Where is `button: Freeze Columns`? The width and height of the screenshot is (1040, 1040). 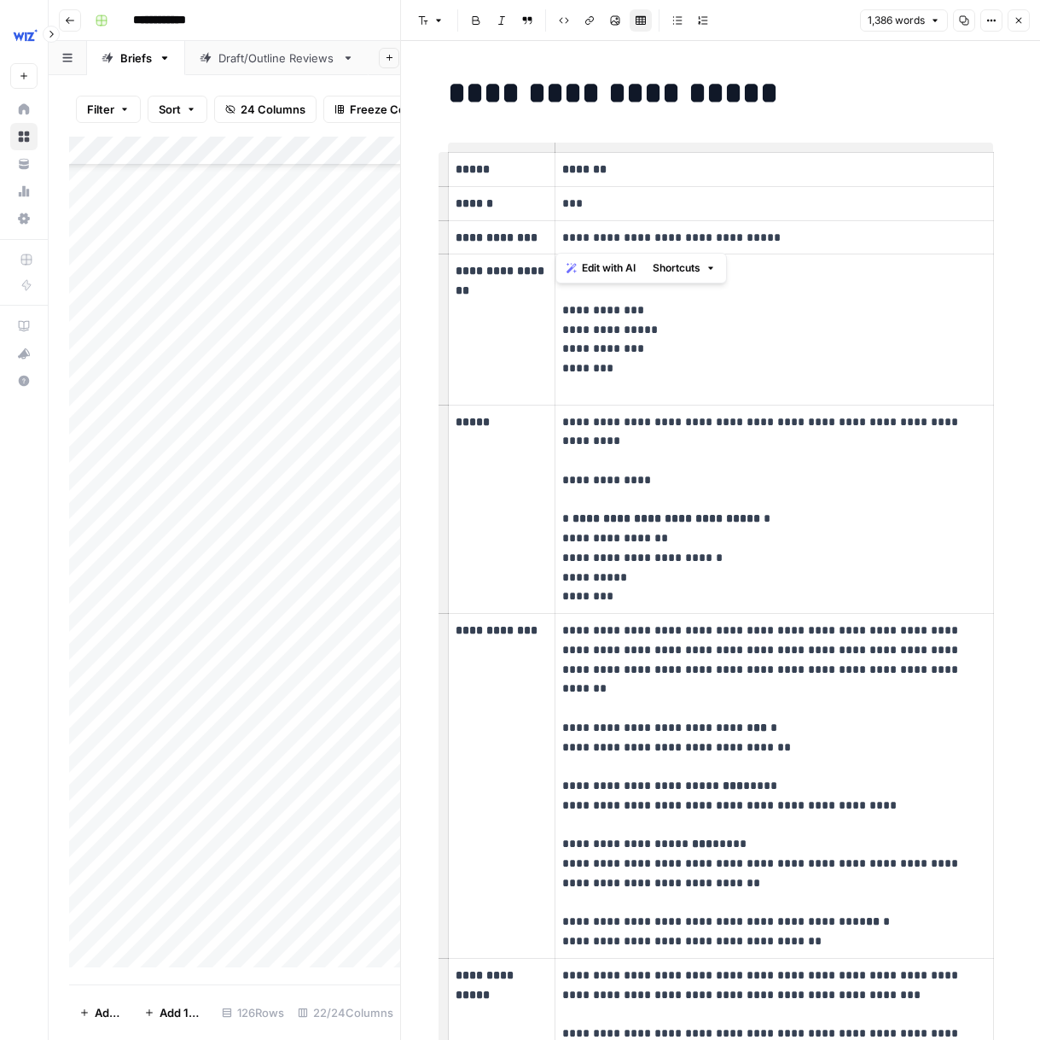
button: Freeze Columns is located at coordinates (386, 109).